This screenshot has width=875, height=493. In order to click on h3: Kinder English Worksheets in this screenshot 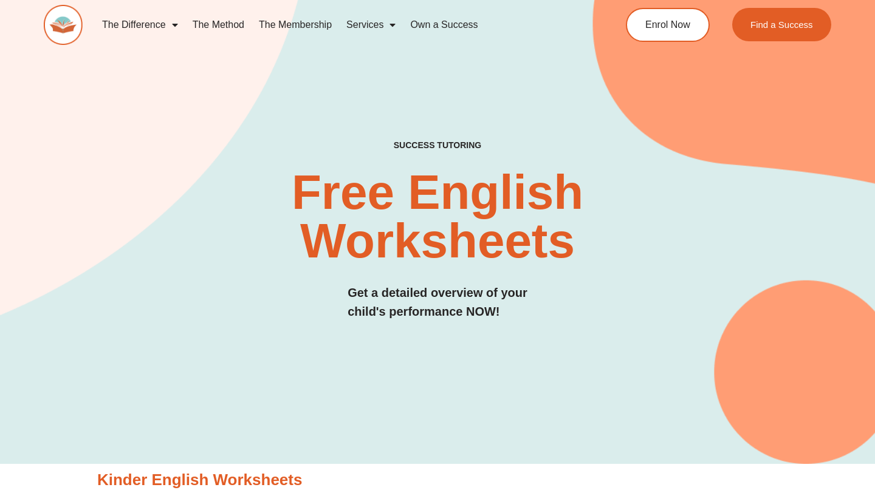, I will do `click(437, 480)`.